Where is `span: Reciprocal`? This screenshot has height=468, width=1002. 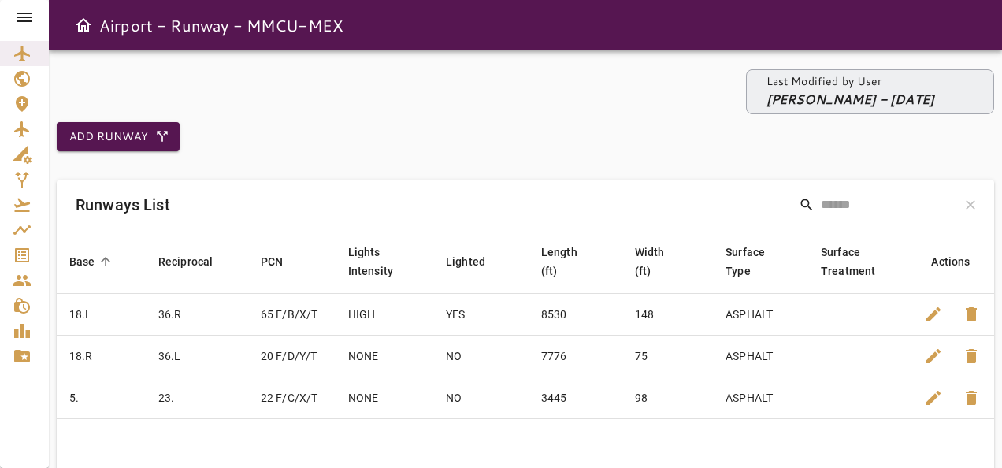 span: Reciprocal is located at coordinates (196, 261).